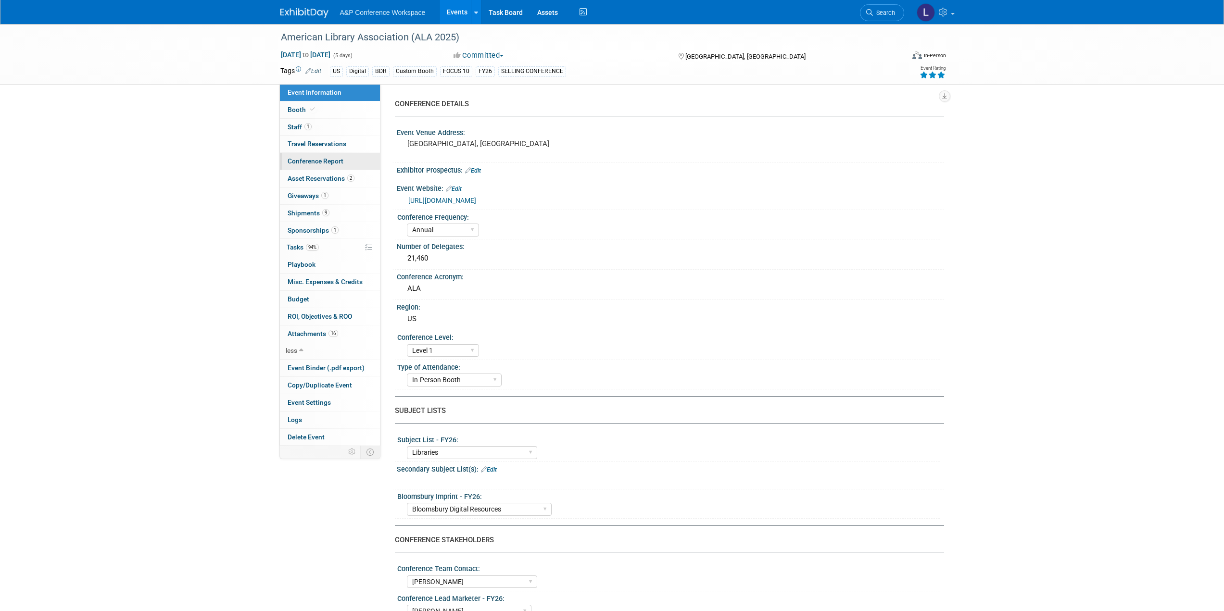 This screenshot has width=1224, height=611. I want to click on span: Event Settings, so click(309, 403).